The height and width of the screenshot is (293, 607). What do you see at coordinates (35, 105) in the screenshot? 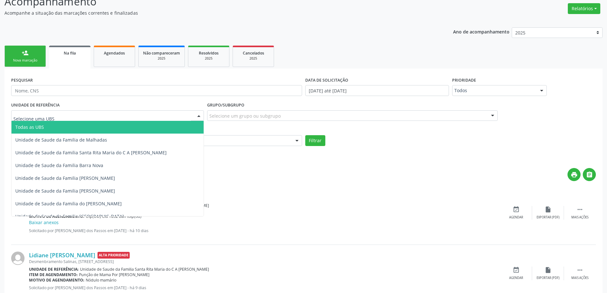
I see `label: UNIDADE DE REFERÊNCIA` at bounding box center [35, 105].